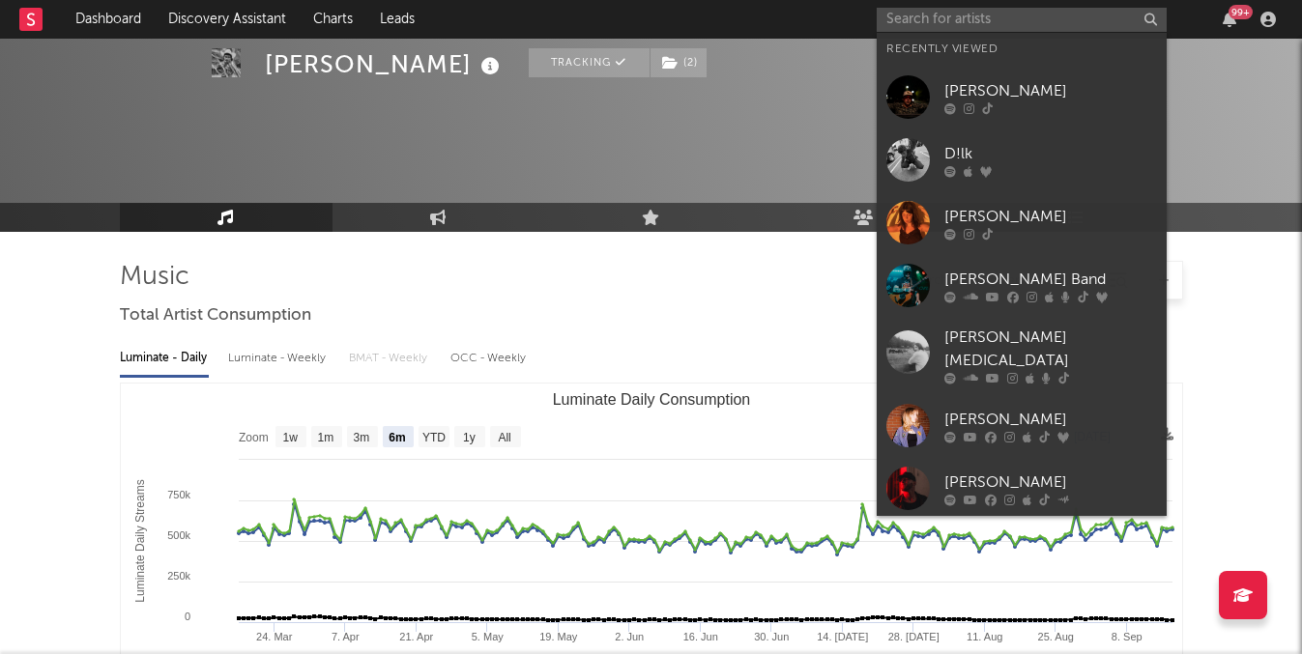 Image resolution: width=1302 pixels, height=654 pixels. I want to click on text: 19. May, so click(559, 637).